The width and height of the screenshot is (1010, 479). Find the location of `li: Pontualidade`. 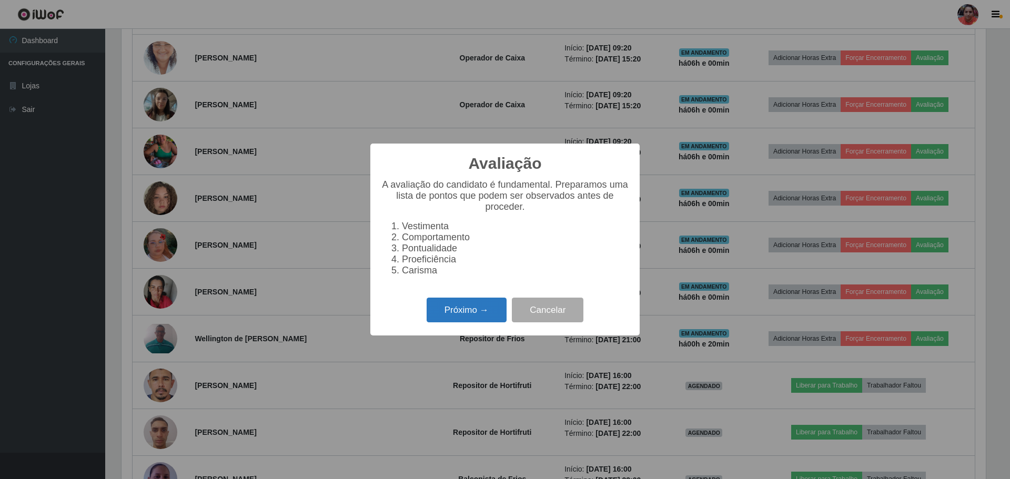

li: Pontualidade is located at coordinates (516, 248).